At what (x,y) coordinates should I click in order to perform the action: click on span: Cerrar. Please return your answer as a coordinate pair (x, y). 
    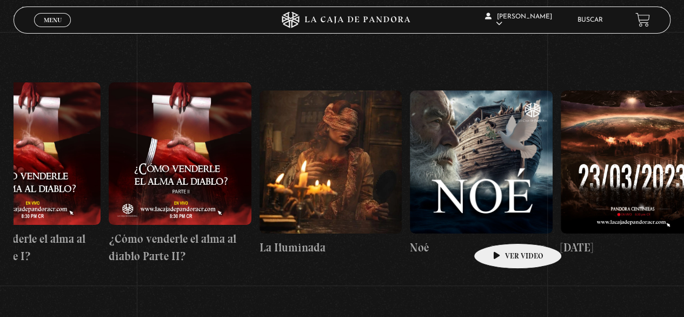
    Looking at the image, I should click on (52, 29).